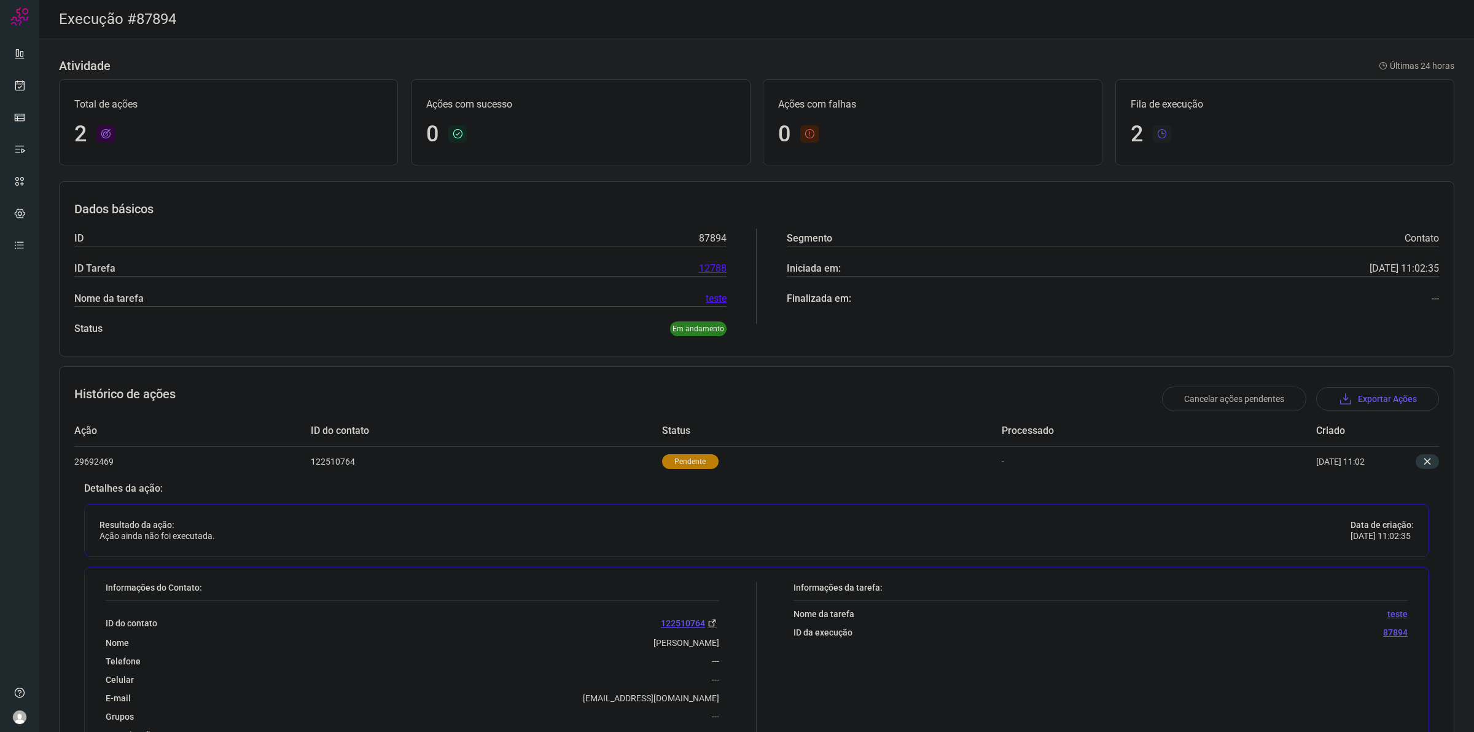 The image size is (1474, 732). Describe the element at coordinates (120, 679) in the screenshot. I see `p: Celular` at that location.